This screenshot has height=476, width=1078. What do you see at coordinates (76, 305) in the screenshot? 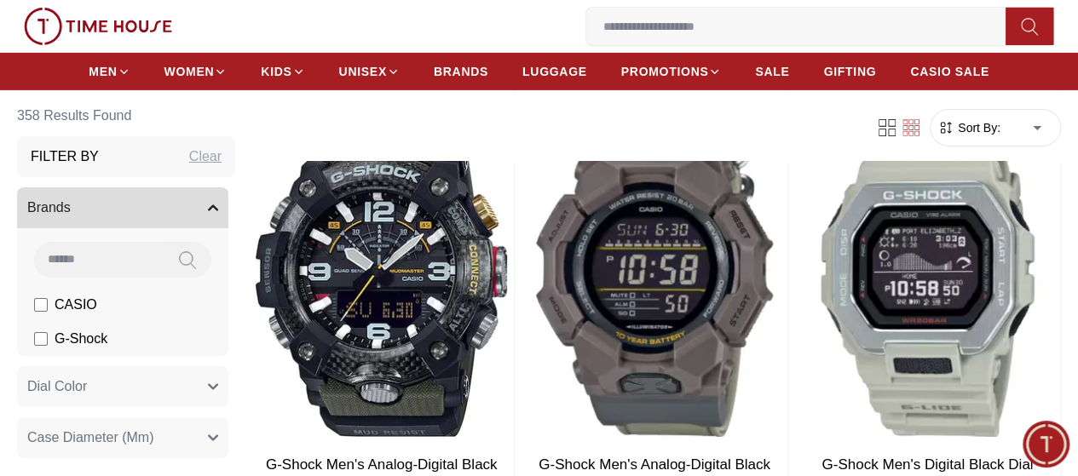
I see `span: CASIO` at bounding box center [76, 305].